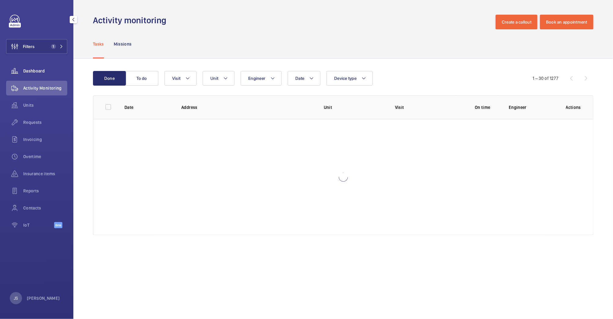  Describe the element at coordinates (45, 139) in the screenshot. I see `span: Invoicing` at that location.